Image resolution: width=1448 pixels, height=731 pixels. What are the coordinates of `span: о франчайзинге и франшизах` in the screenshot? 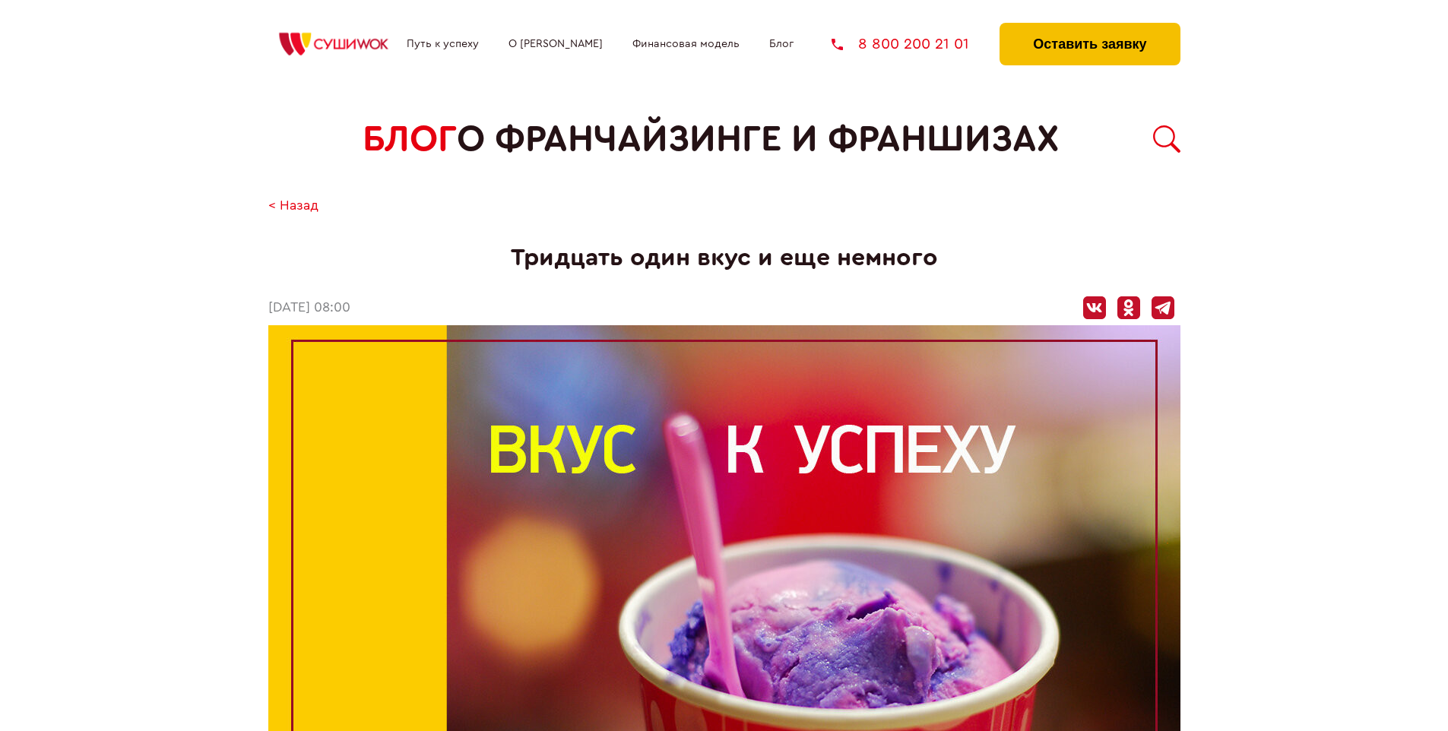 It's located at (758, 139).